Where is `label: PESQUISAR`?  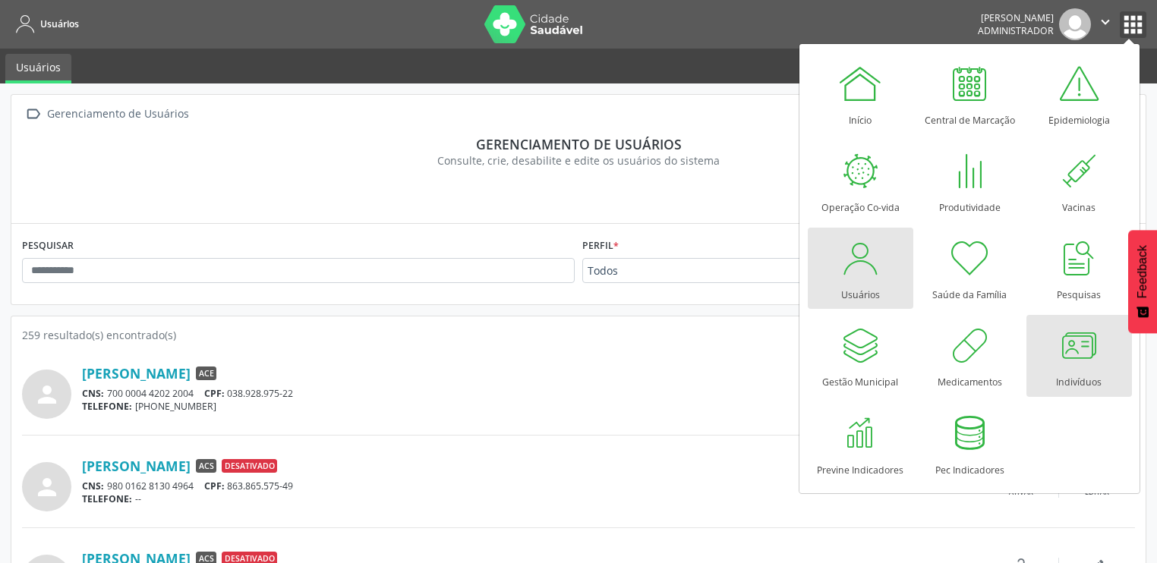 label: PESQUISAR is located at coordinates (48, 246).